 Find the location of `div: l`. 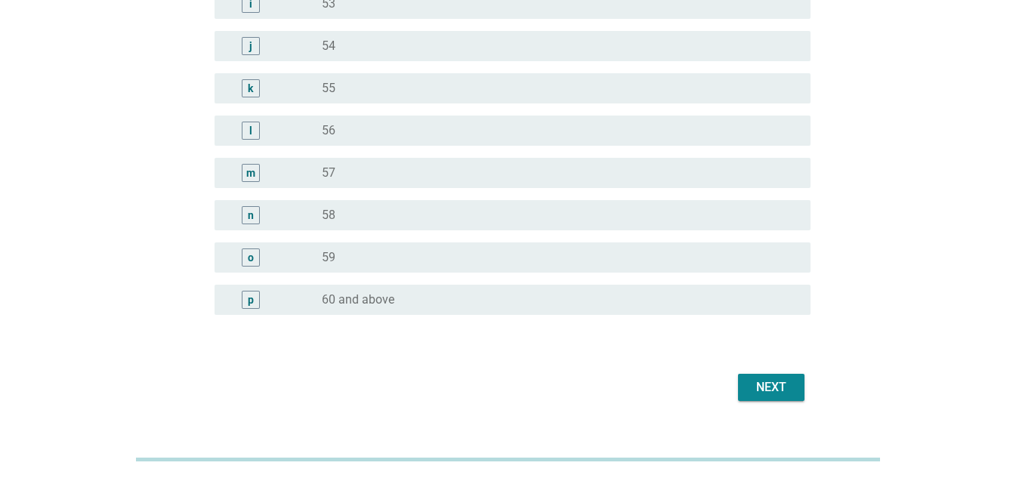

div: l is located at coordinates (251, 130).